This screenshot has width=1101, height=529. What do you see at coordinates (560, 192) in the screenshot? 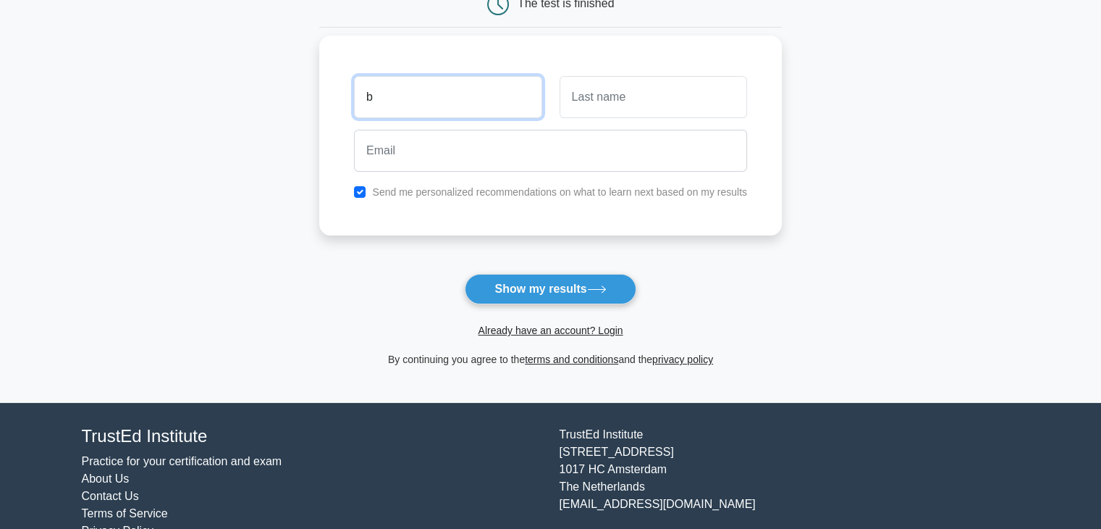
I see `label: Send me personalized recommendations on what to learn next based on my results` at bounding box center [560, 192].